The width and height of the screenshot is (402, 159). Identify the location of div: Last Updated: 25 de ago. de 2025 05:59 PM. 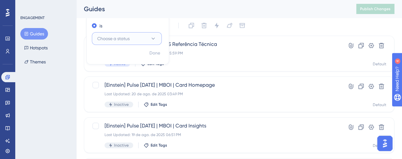
(214, 53).